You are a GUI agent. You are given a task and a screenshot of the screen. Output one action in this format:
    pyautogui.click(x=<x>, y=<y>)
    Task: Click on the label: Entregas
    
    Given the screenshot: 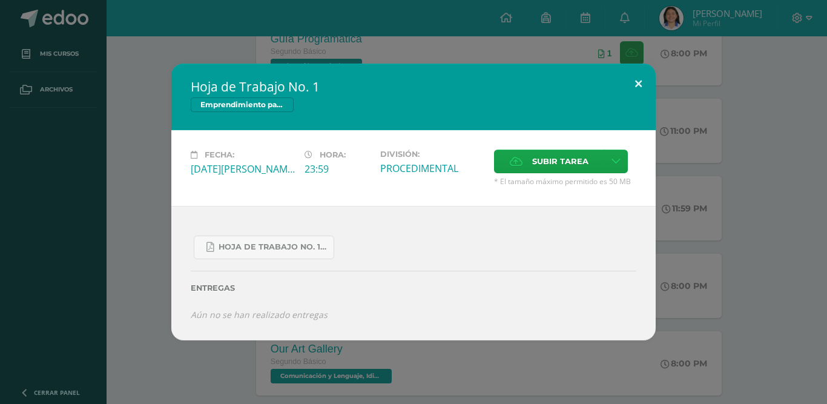 What is the action you would take?
    pyautogui.click(x=414, y=288)
    